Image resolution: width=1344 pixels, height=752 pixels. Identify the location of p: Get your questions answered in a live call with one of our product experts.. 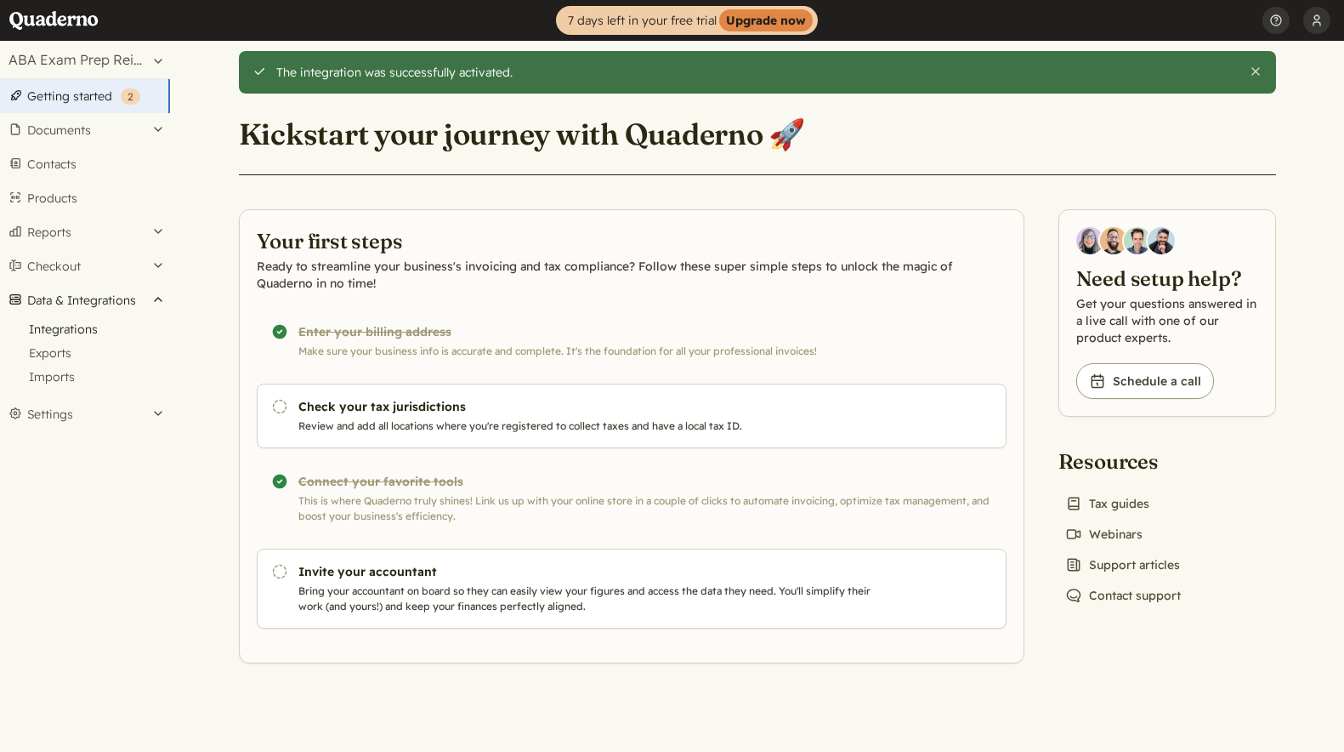
(1167, 321).